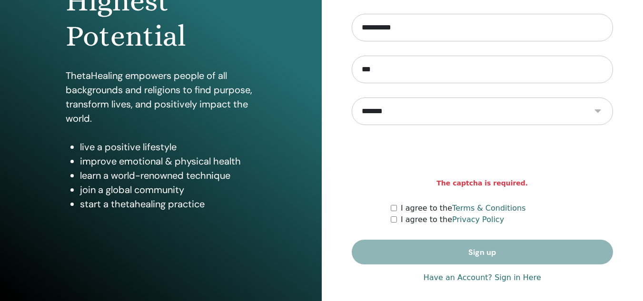  I want to click on p: ThetaHealing empowers people of all backgrounds and religions to find purpose, transform lives, a..., so click(161, 97).